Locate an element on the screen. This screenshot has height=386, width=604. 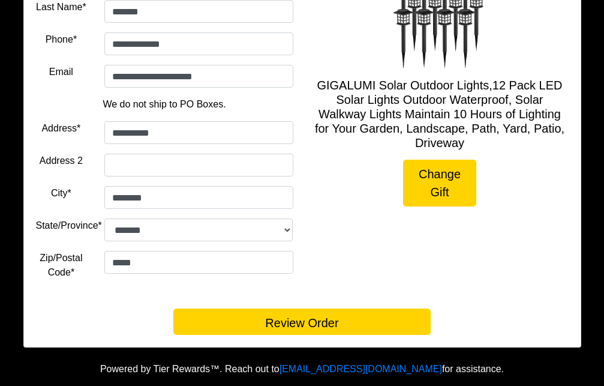
label: Address 2 is located at coordinates (61, 161).